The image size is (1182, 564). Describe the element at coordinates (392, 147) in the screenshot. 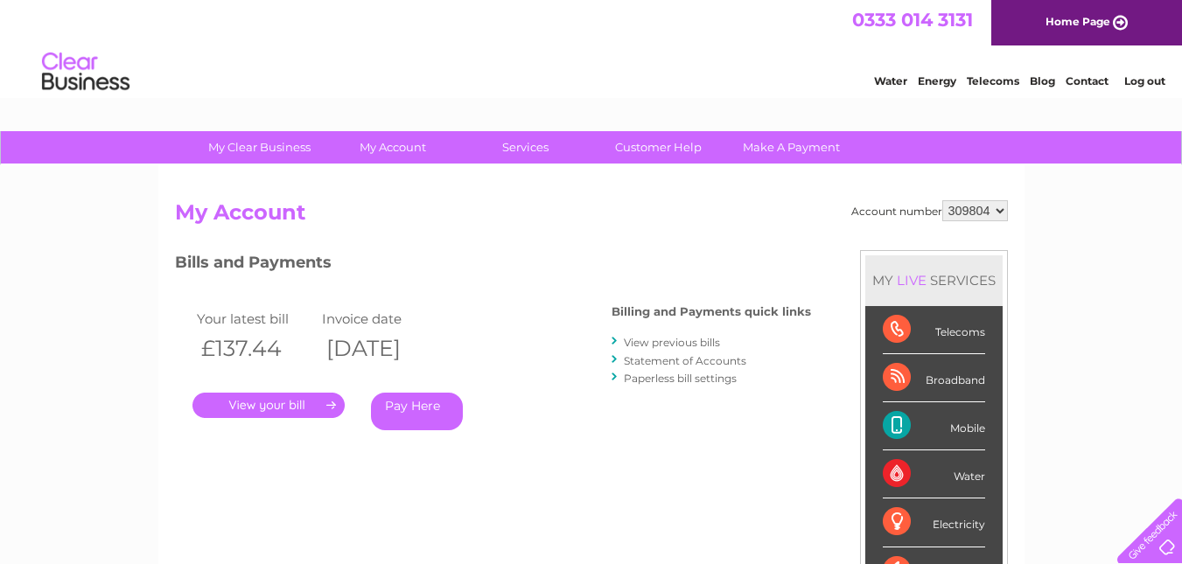

I see `a: My Account` at that location.